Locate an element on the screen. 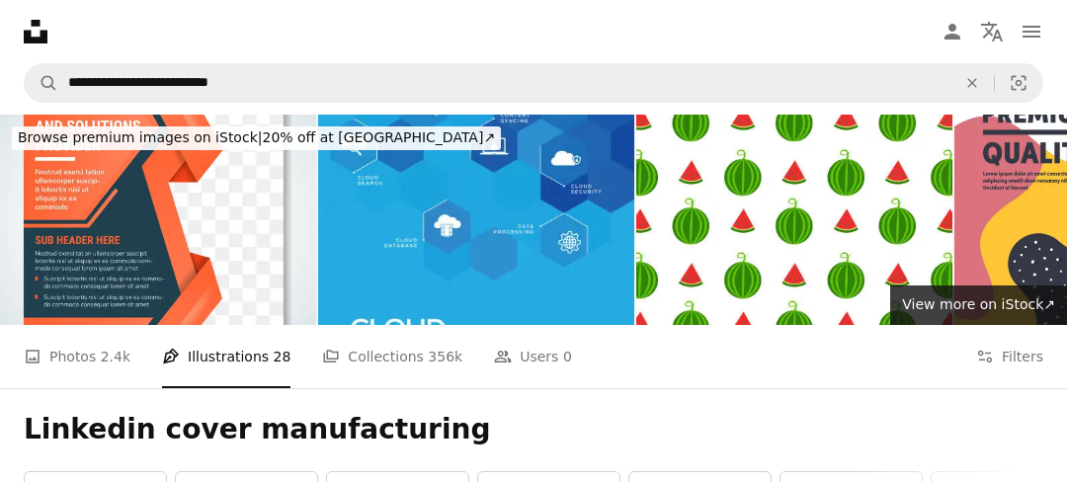 This screenshot has height=482, width=1067. h1: Linkedin cover manufacturing is located at coordinates (533, 430).